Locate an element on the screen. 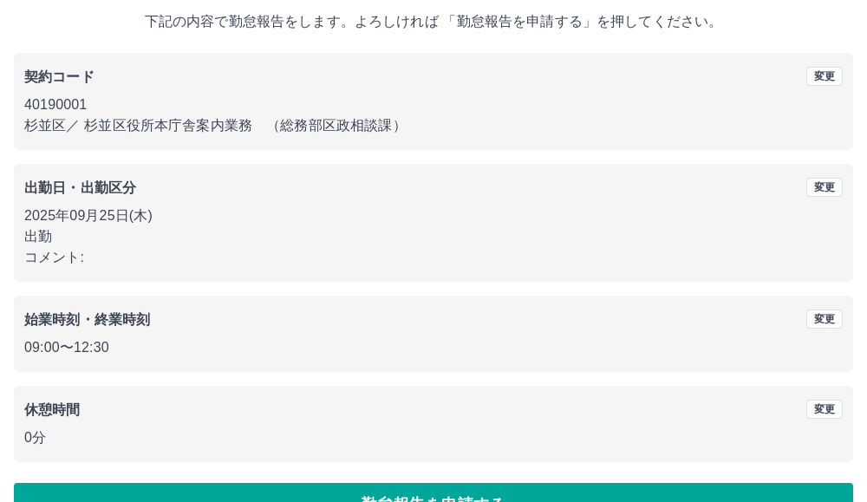 The width and height of the screenshot is (867, 502). p: 出勤 is located at coordinates (433, 237).